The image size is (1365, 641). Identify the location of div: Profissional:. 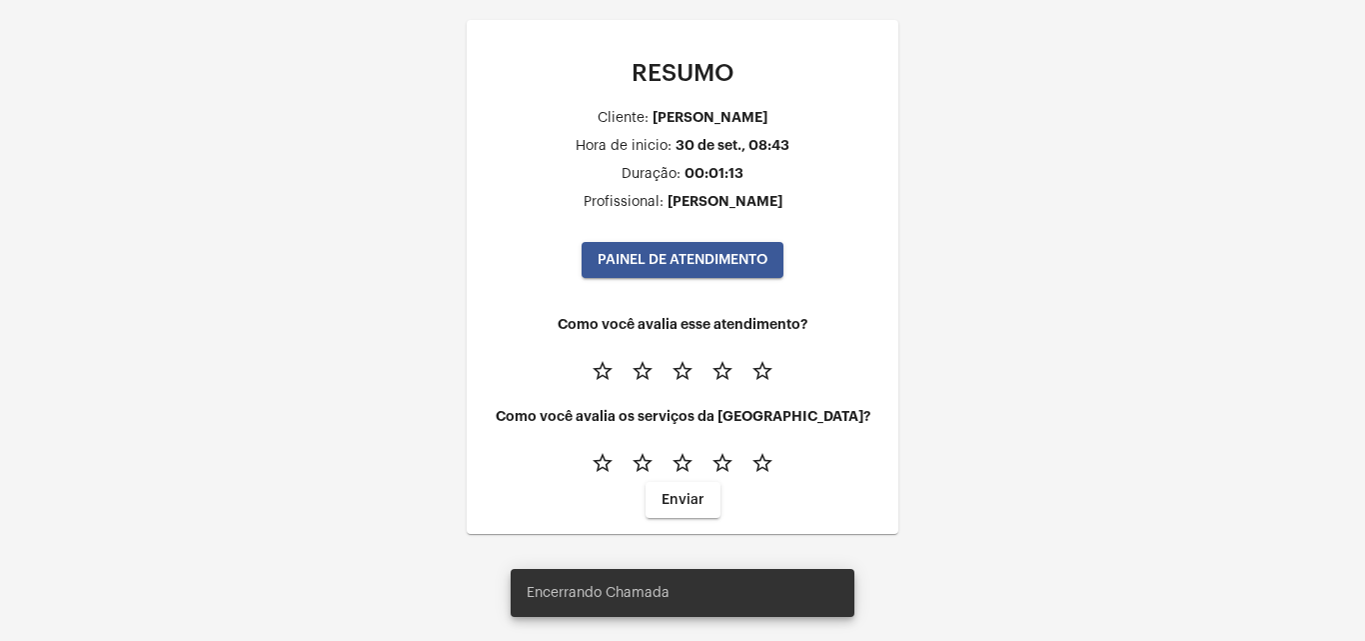
(624, 202).